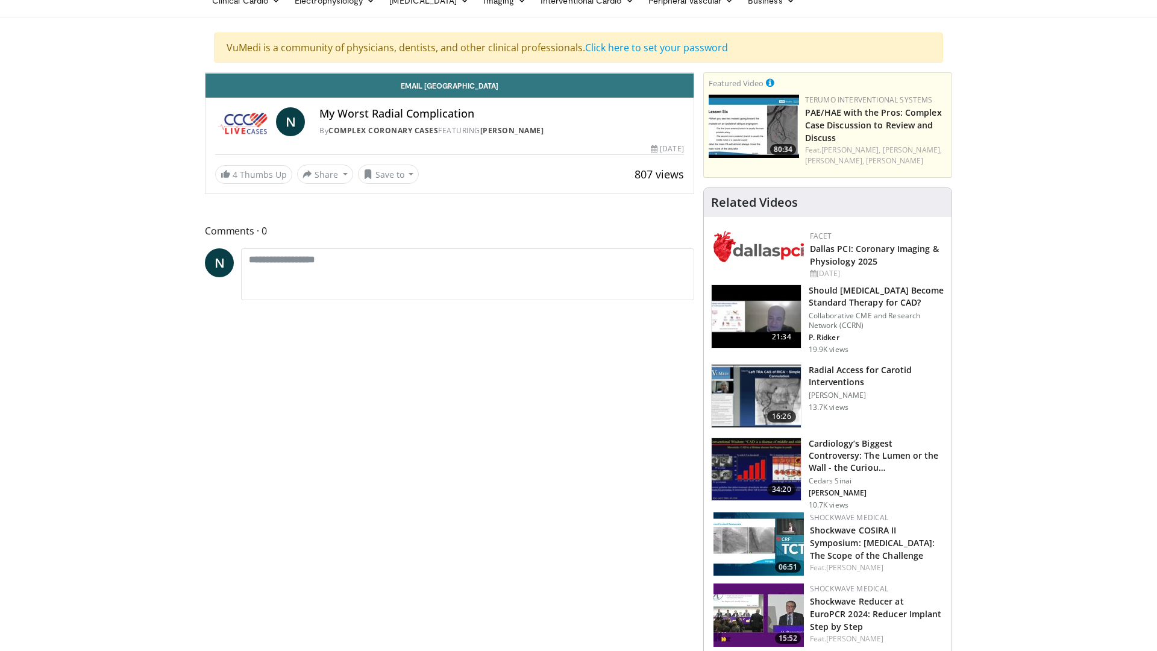  Describe the element at coordinates (827, 474) in the screenshot. I see `a: 34:20 Cardiology’s Biggest Controversy: The Lumen or the Wall - the Curiou… Cedars Sinai [PERSON_...` at that location.